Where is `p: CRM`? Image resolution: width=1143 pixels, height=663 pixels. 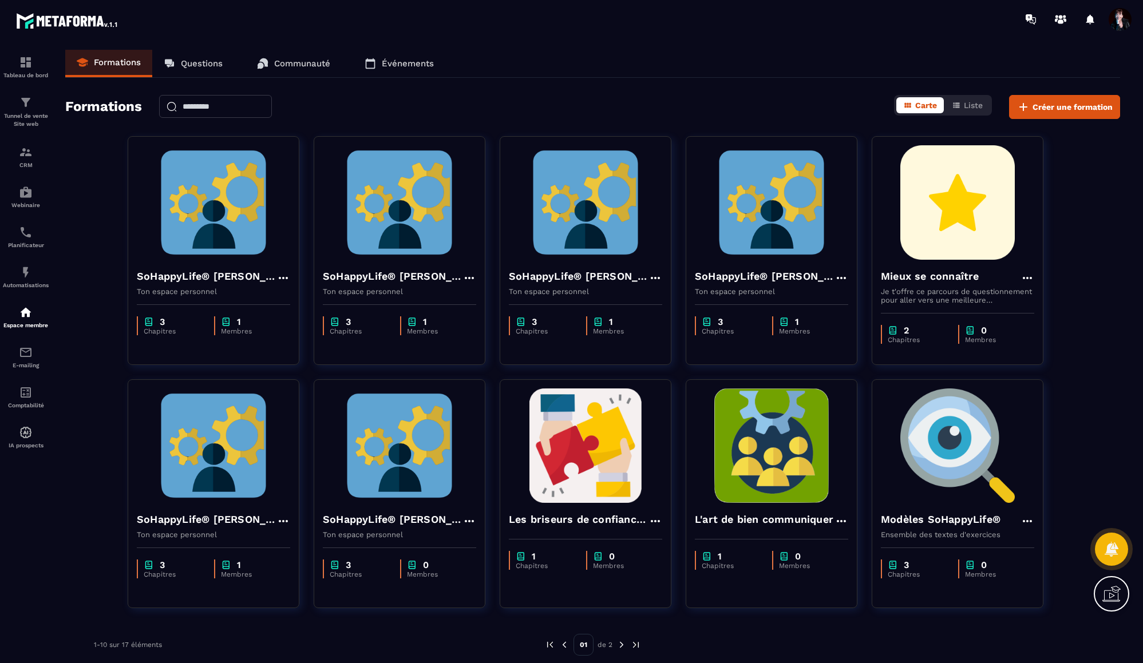
p: CRM is located at coordinates (26, 165).